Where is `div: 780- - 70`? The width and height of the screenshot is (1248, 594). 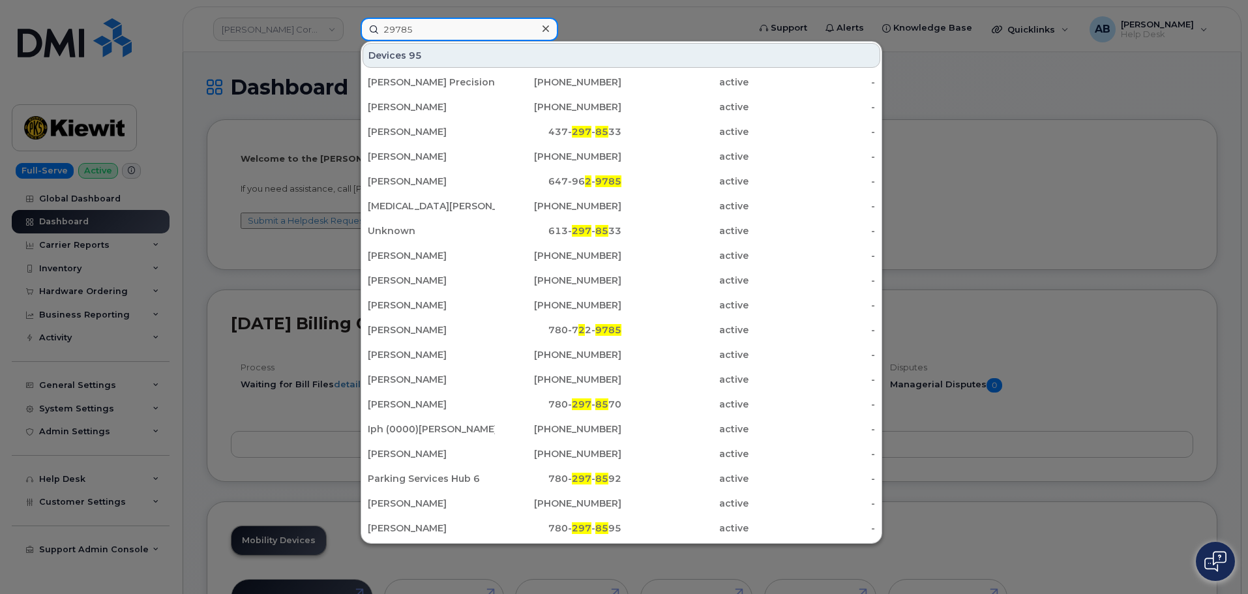
div: 780- - 70 is located at coordinates (558, 404).